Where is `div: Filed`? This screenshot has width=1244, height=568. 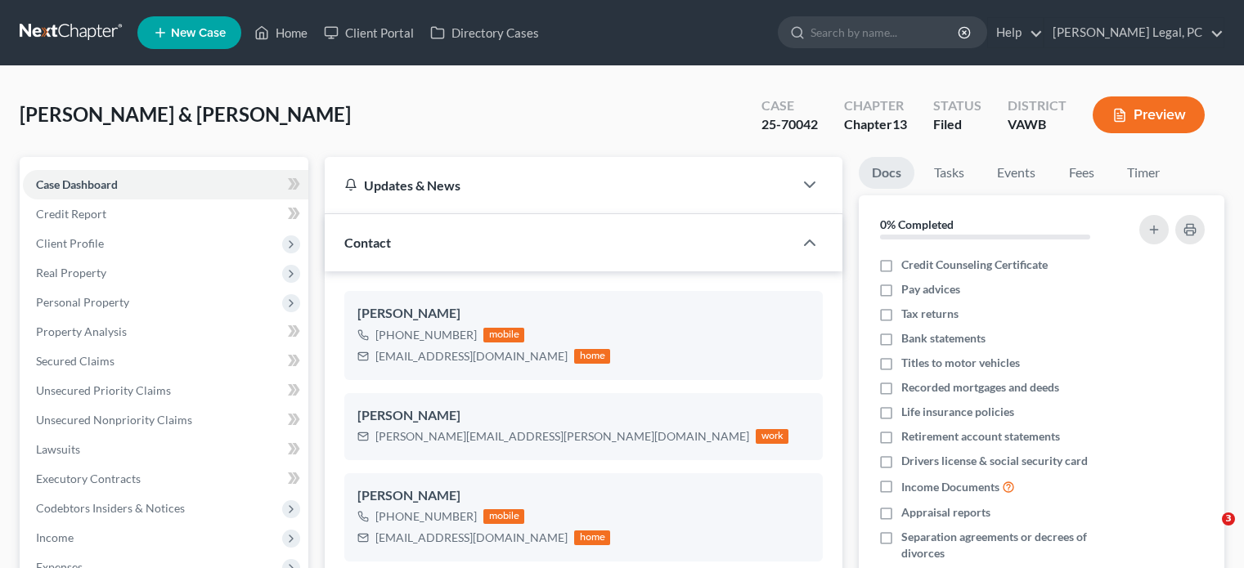 div: Filed is located at coordinates (957, 124).